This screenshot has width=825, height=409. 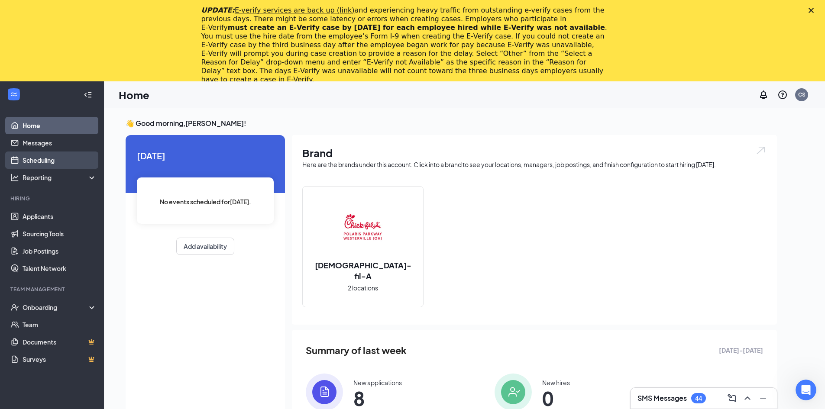 I want to click on svg: UserCheck, so click(x=15, y=307).